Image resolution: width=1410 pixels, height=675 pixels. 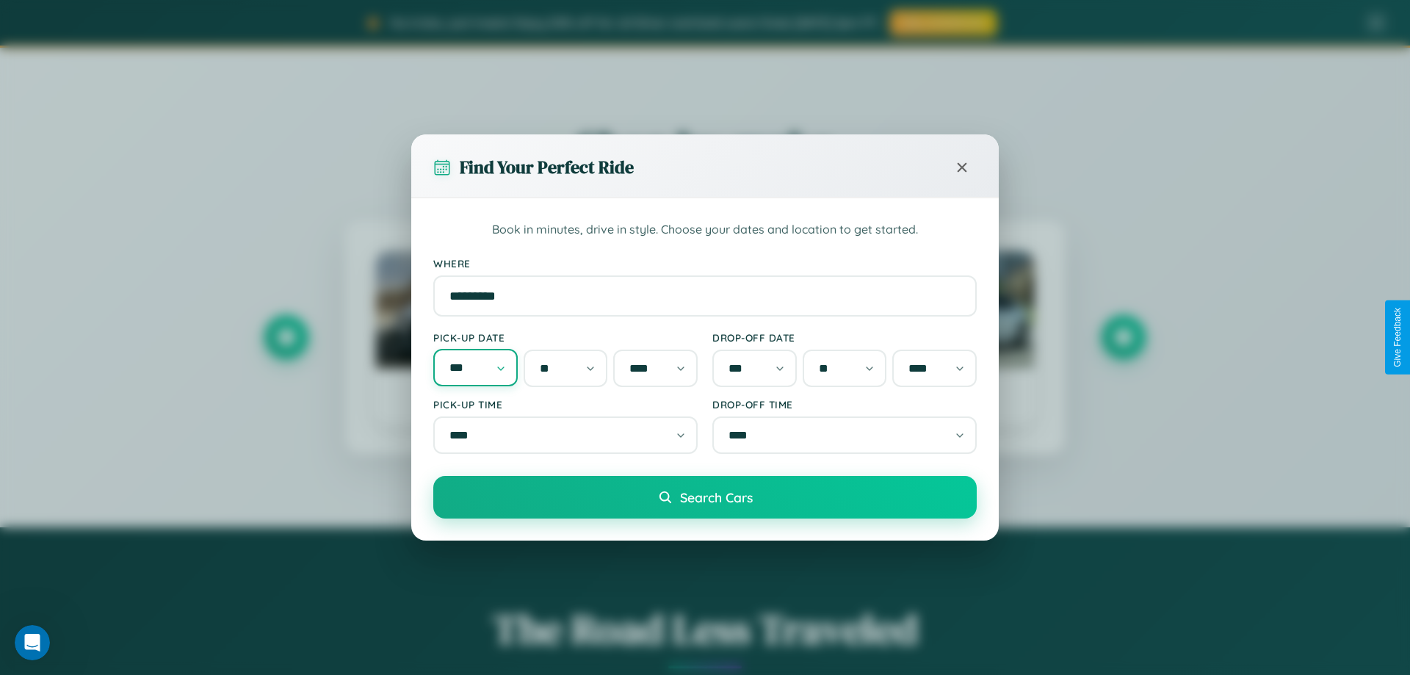 I want to click on label: Drop-off Date, so click(x=844, y=337).